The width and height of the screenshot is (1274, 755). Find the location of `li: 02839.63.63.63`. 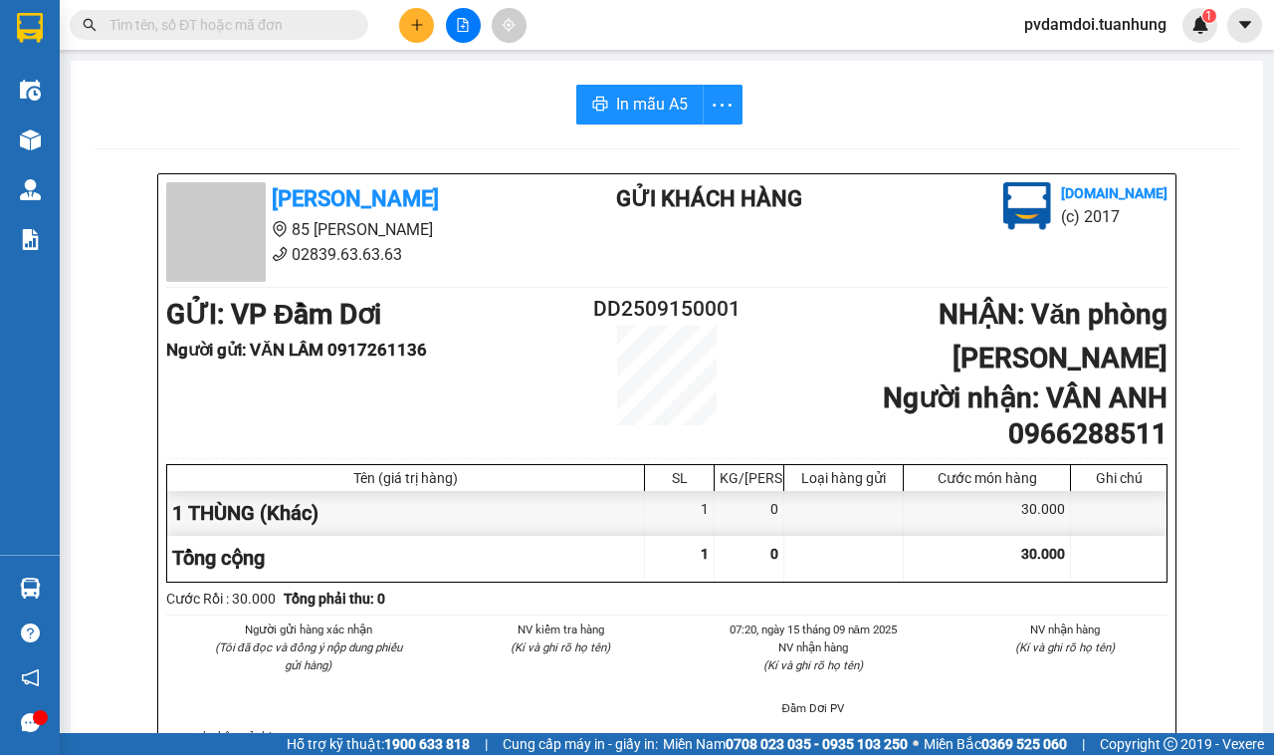

li: 02839.63.63.63 is located at coordinates (351, 254).